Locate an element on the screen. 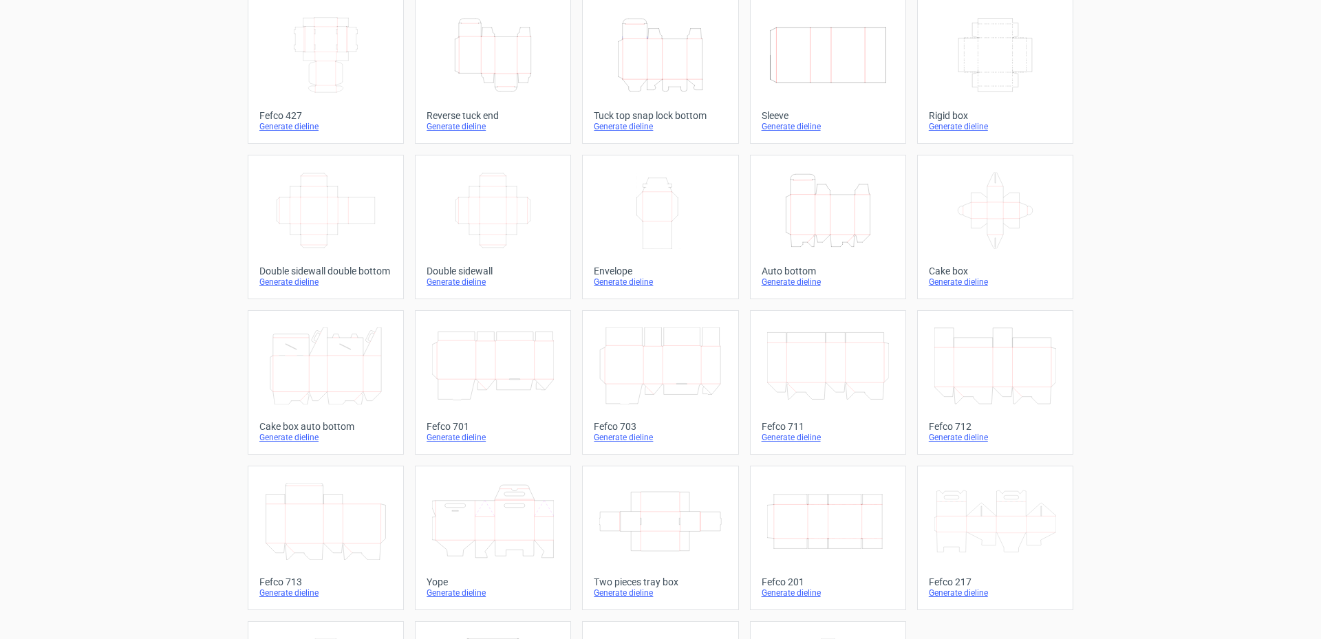 This screenshot has width=1321, height=639. div: Cake box auto bottom is located at coordinates (325, 427).